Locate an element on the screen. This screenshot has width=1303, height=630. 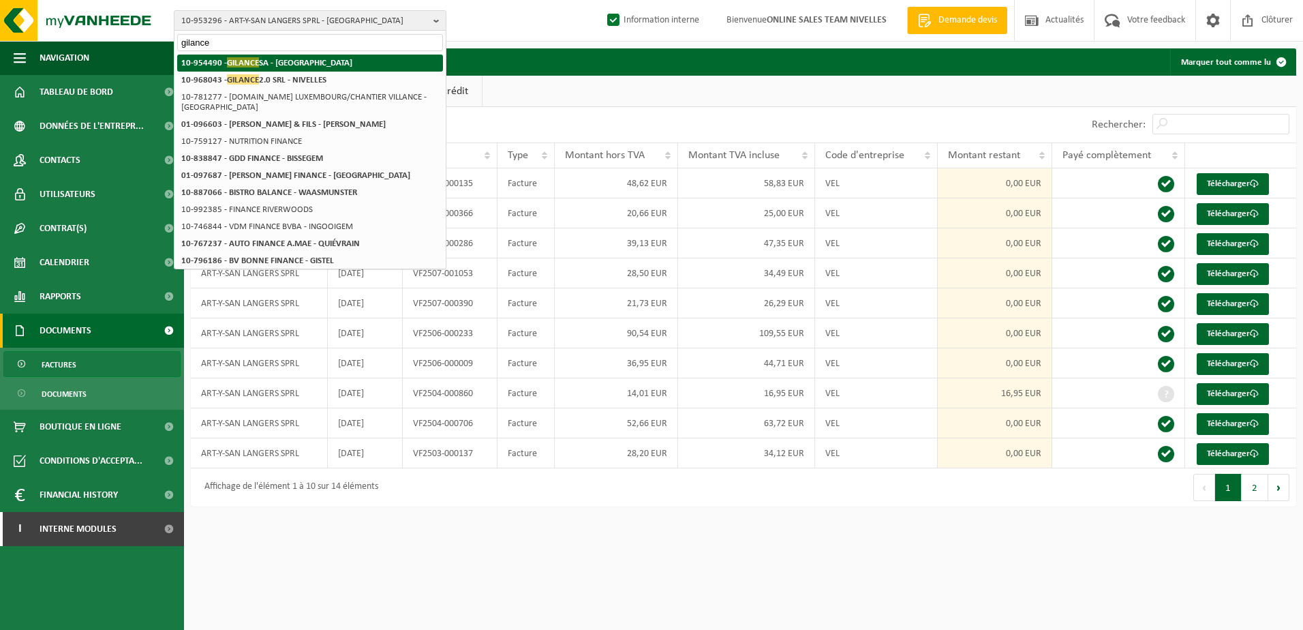
td: 58,83 EUR is located at coordinates (746, 183).